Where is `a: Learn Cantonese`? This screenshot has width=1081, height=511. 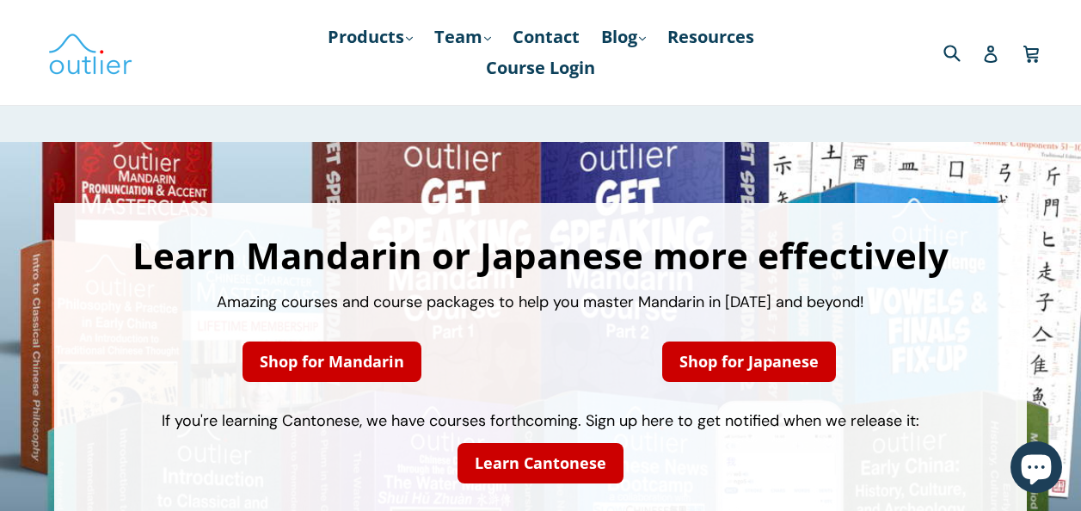 a: Learn Cantonese is located at coordinates (540, 463).